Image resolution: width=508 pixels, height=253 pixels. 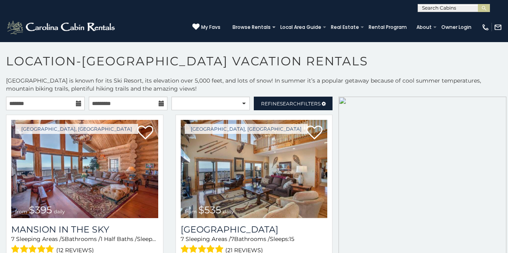 What do you see at coordinates (485, 27) in the screenshot?
I see `img: phone-regular-white.png` at bounding box center [485, 27].